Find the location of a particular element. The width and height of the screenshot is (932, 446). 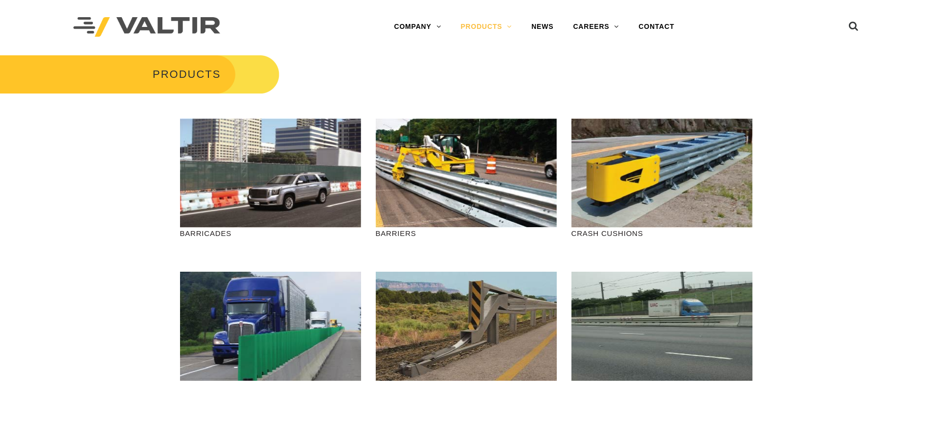

a: PRODUCTS is located at coordinates (486, 27).